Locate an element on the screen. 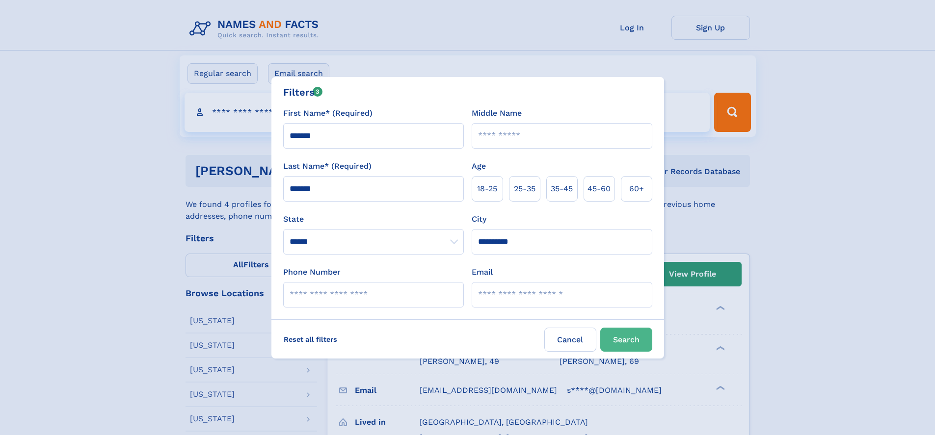 This screenshot has width=935, height=435. span: 18‑25 is located at coordinates (487, 189).